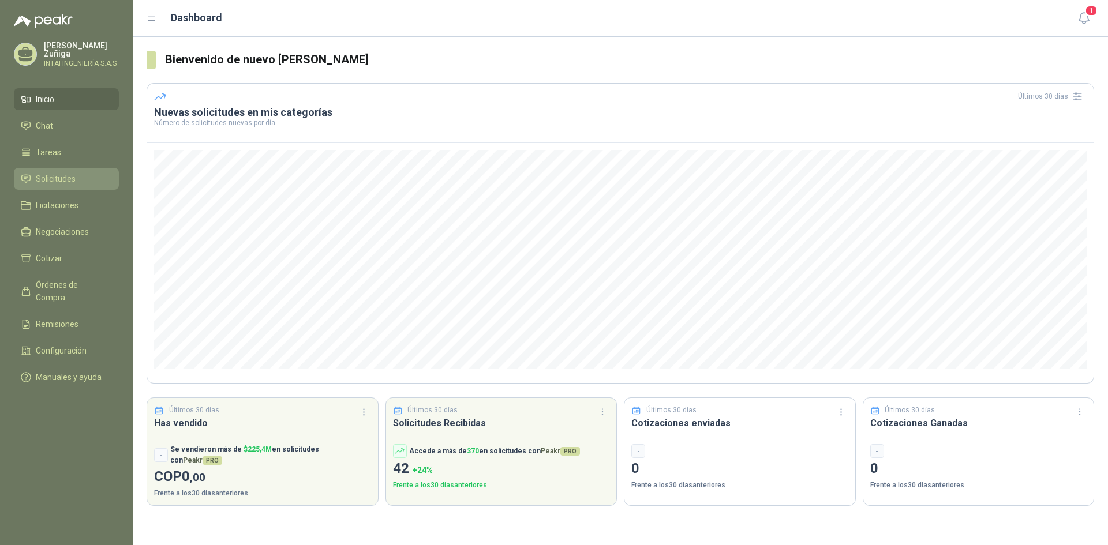  Describe the element at coordinates (193, 477) in the screenshot. I see `span: 0` at that location.